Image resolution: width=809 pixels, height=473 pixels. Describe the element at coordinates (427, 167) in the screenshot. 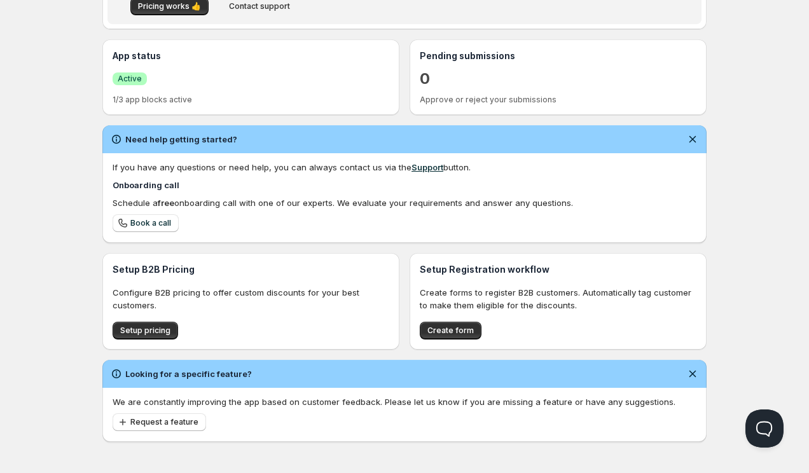

I see `a: Support` at that location.